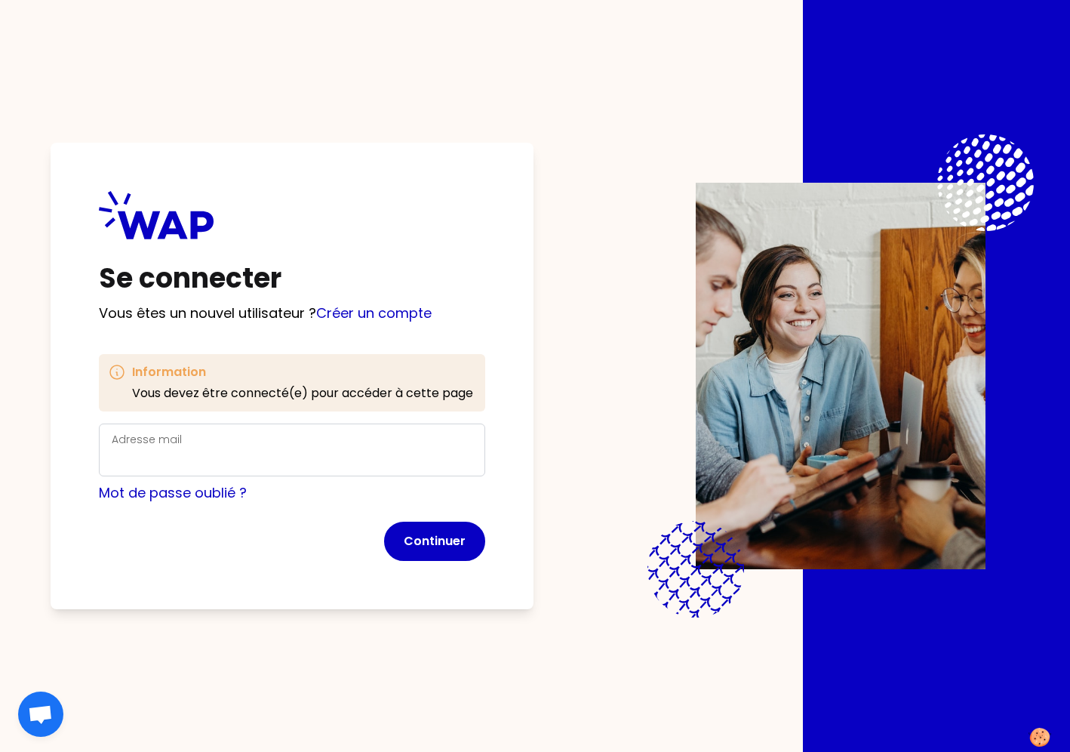  Describe the element at coordinates (173, 492) in the screenshot. I see `a: Mot de passe oublié ?` at that location.